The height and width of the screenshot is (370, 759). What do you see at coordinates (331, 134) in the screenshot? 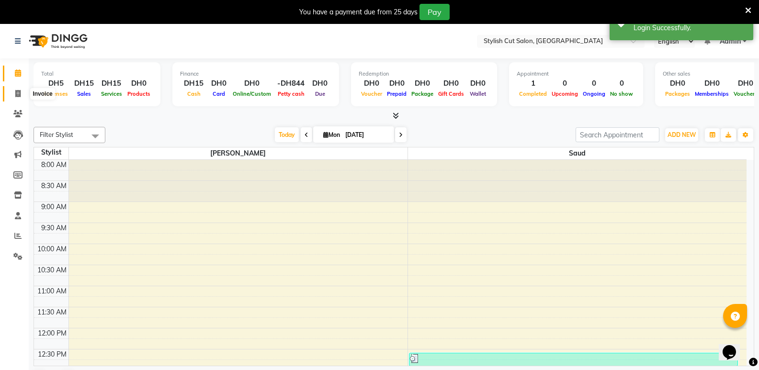
I see `span: Mon` at bounding box center [331, 134].